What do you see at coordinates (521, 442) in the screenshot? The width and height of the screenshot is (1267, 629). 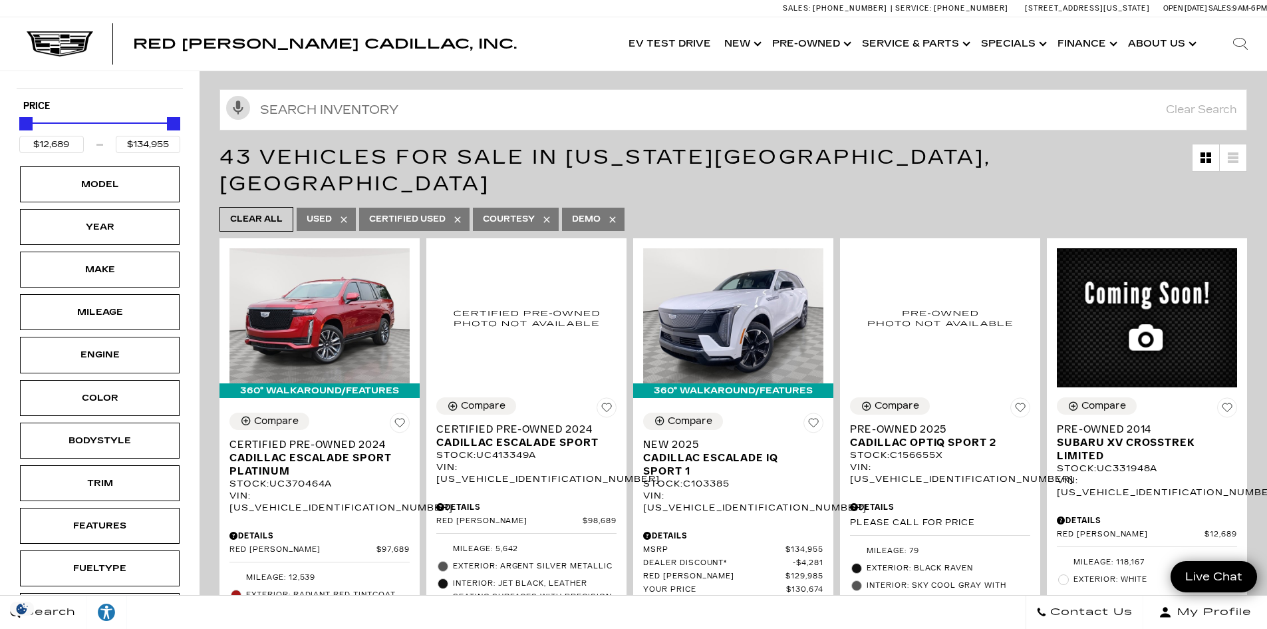 I see `span: Cadillac Escalade Sport` at bounding box center [521, 442].